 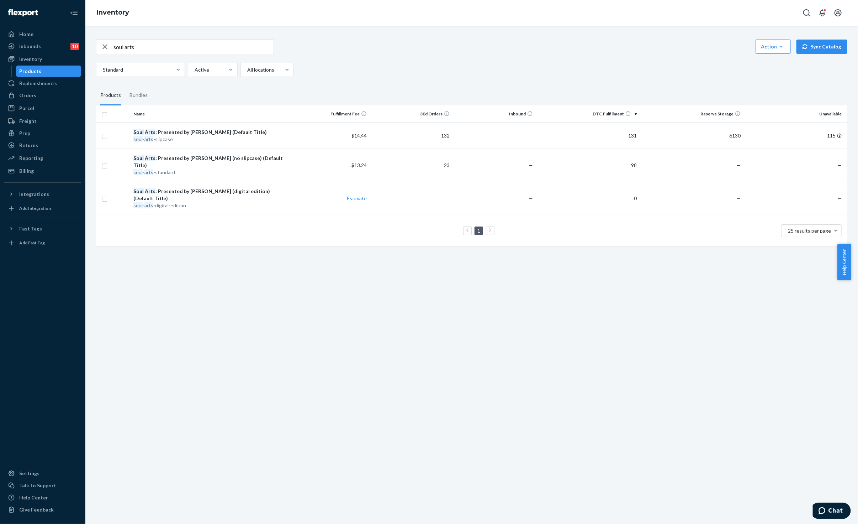 What do you see at coordinates (411, 114) in the screenshot?
I see `th: 30d Orders` at bounding box center [411, 114].